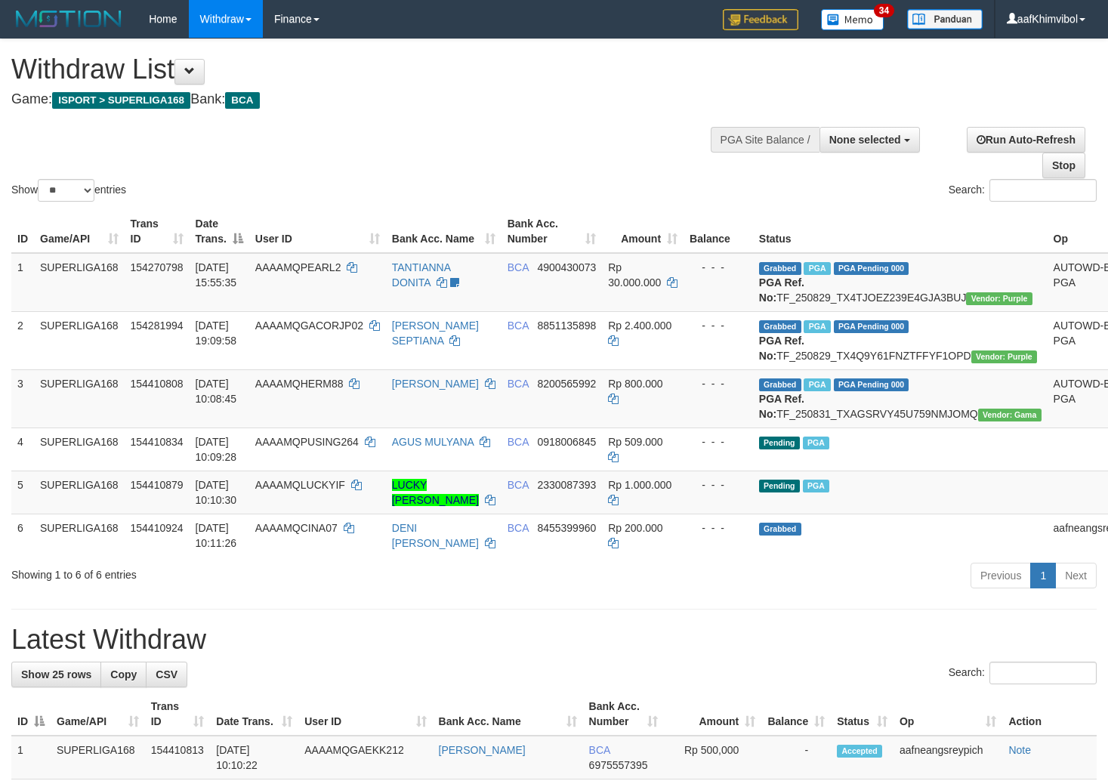 The image size is (1108, 781). I want to click on span: Accepted, so click(859, 751).